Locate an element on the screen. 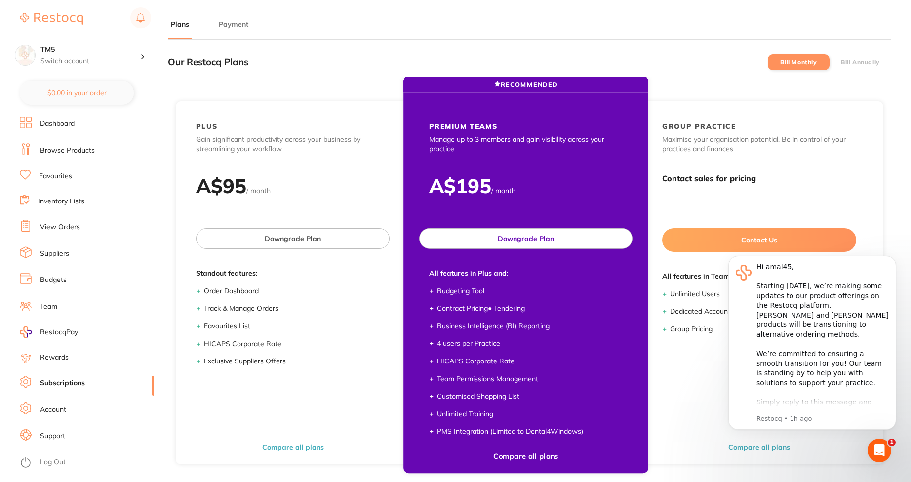 Image resolution: width=911 pixels, height=482 pixels. div: message notification from Restocq, 1h ago. Hi amal45, ​ Starting 11 August, we’re making some upd... is located at coordinates (99, 102).